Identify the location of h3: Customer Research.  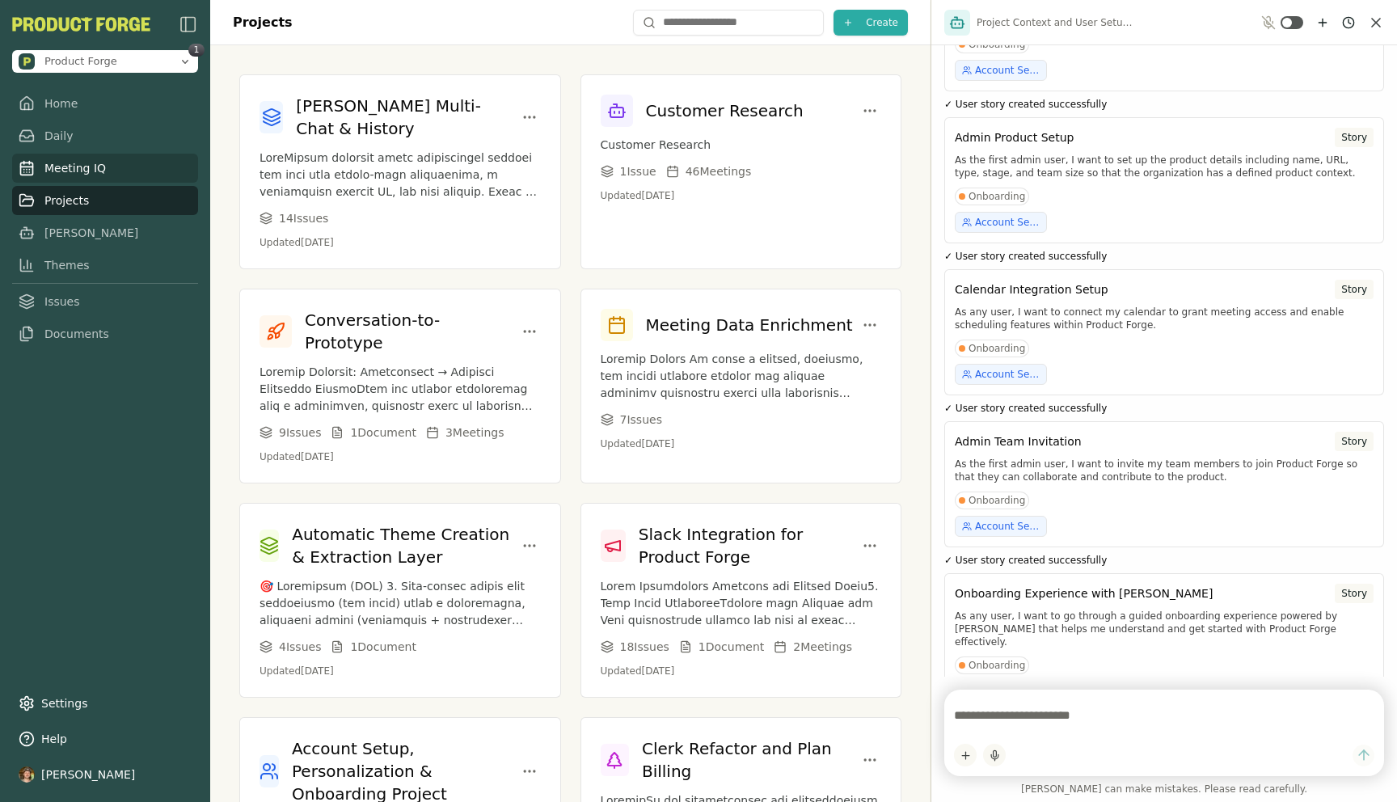
(724, 111).